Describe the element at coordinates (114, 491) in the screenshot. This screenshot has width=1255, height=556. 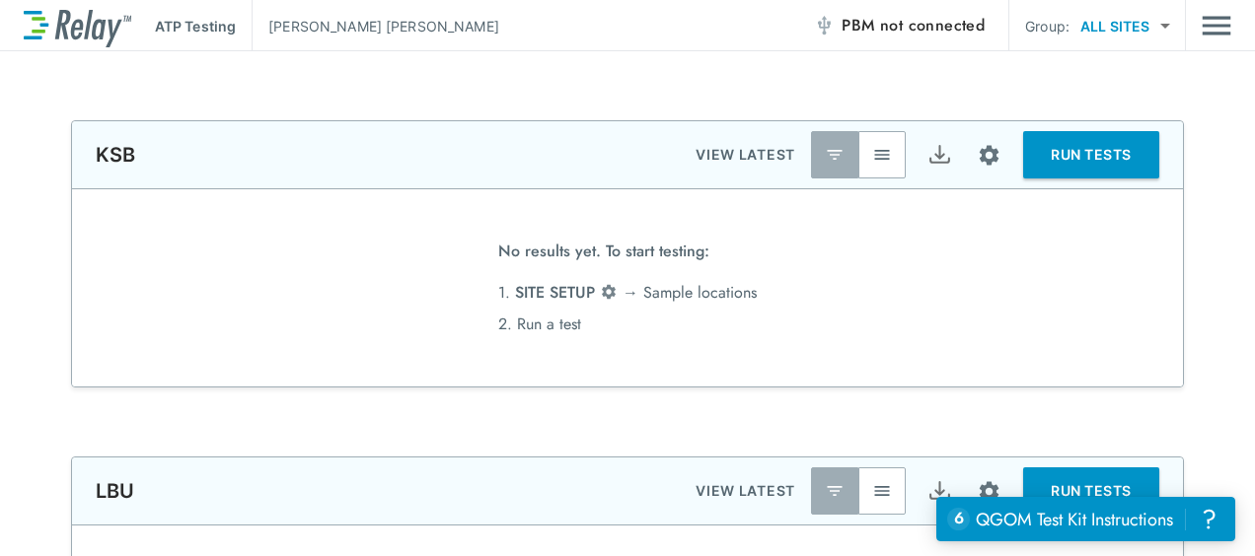
I see `p: LBU` at that location.